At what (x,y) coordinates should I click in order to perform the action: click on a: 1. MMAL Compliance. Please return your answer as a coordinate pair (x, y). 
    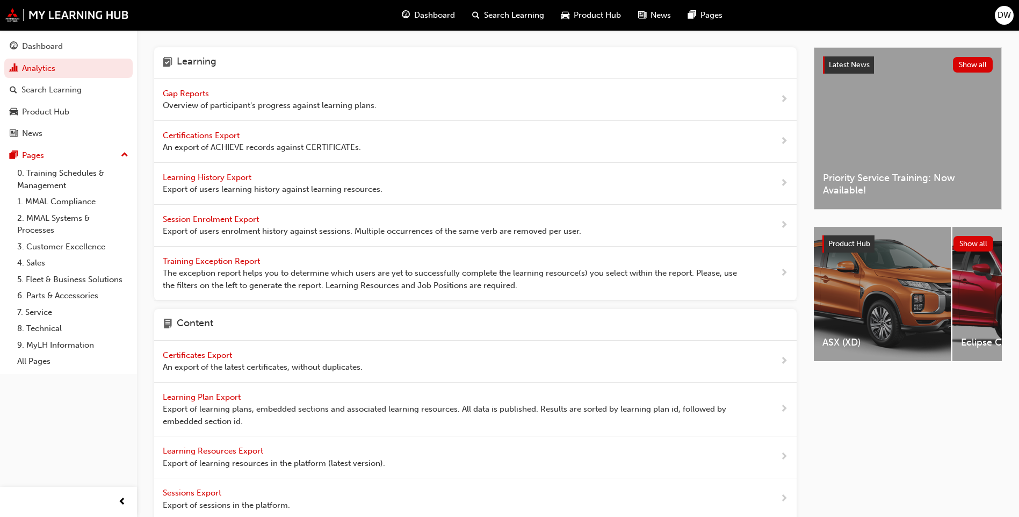
    Looking at the image, I should click on (73, 201).